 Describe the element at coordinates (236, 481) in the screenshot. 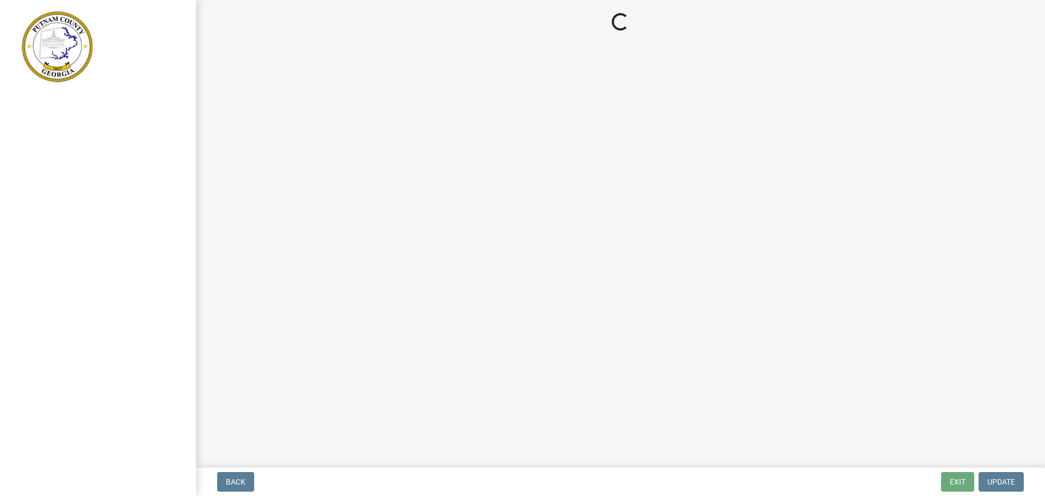

I see `span: Back` at that location.